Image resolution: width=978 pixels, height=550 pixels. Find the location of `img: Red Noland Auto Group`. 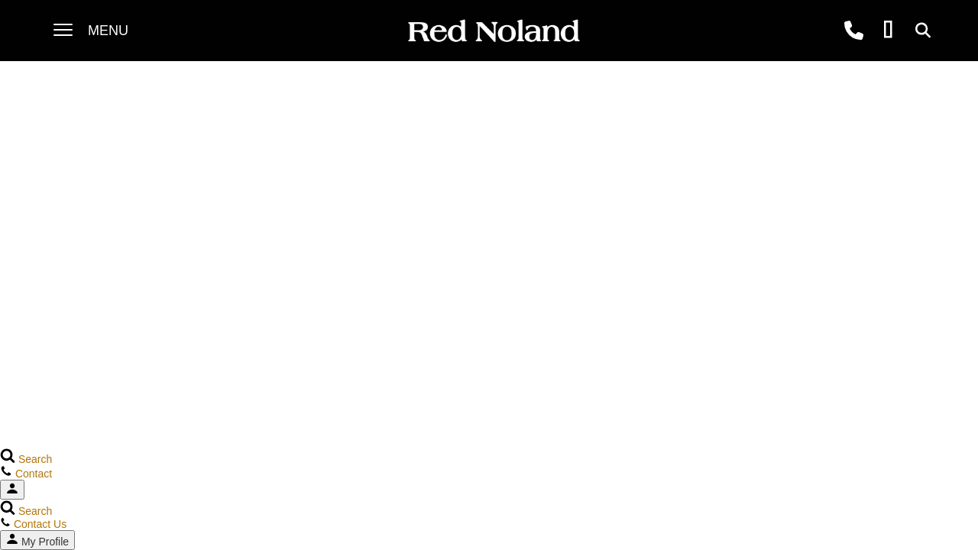

img: Red Noland Auto Group is located at coordinates (493, 31).